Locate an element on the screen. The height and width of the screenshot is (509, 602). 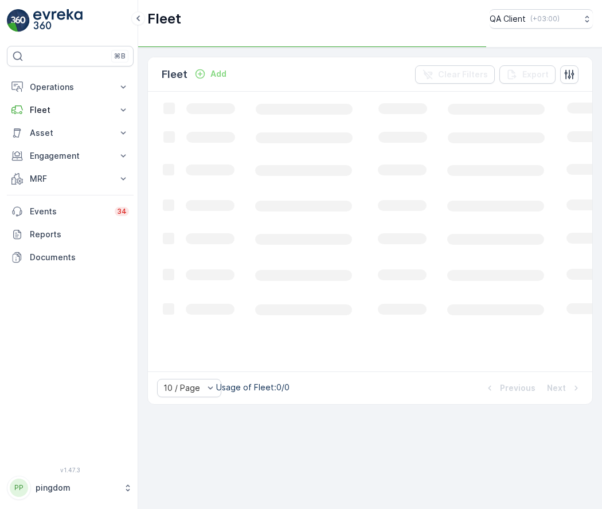
p: ( +03:00 ) is located at coordinates (545, 19).